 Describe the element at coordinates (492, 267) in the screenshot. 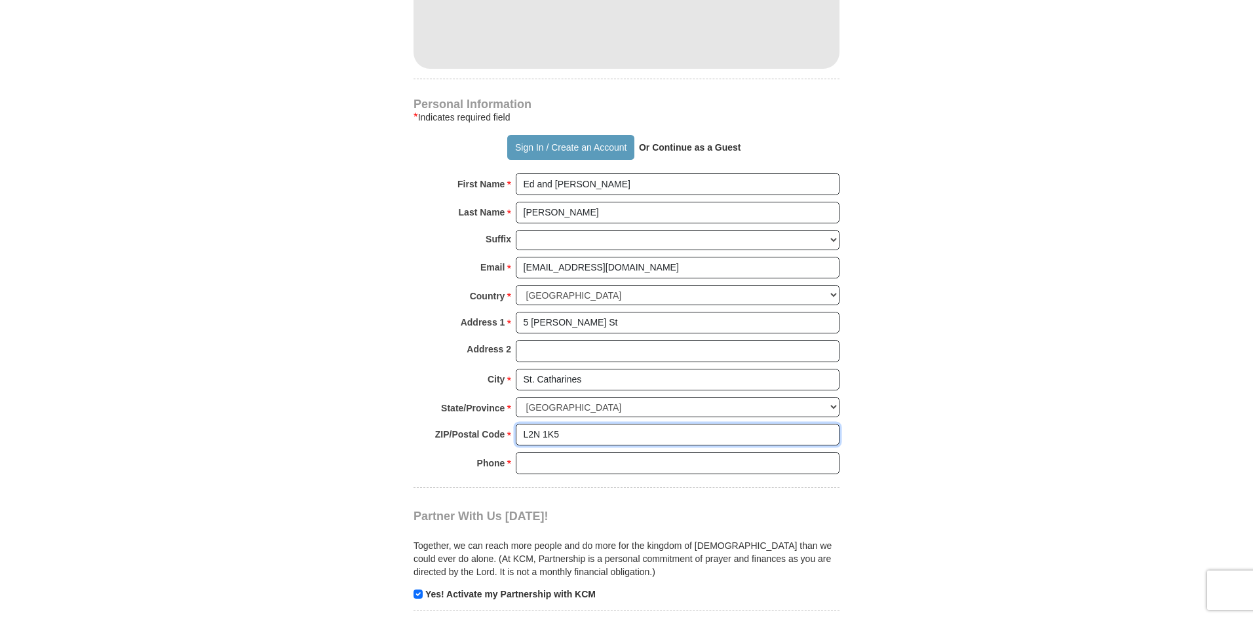

I see `strong: Email` at that location.